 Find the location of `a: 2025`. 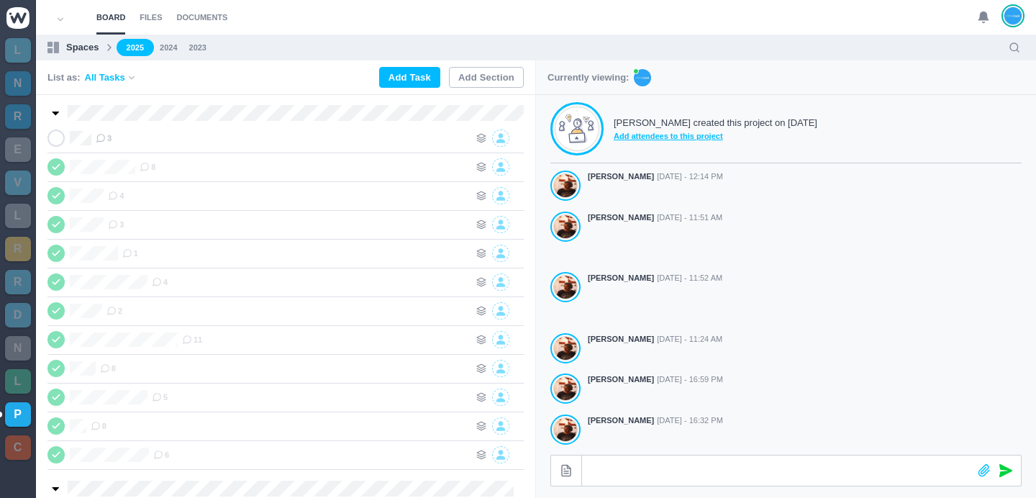

a: 2025 is located at coordinates (135, 47).